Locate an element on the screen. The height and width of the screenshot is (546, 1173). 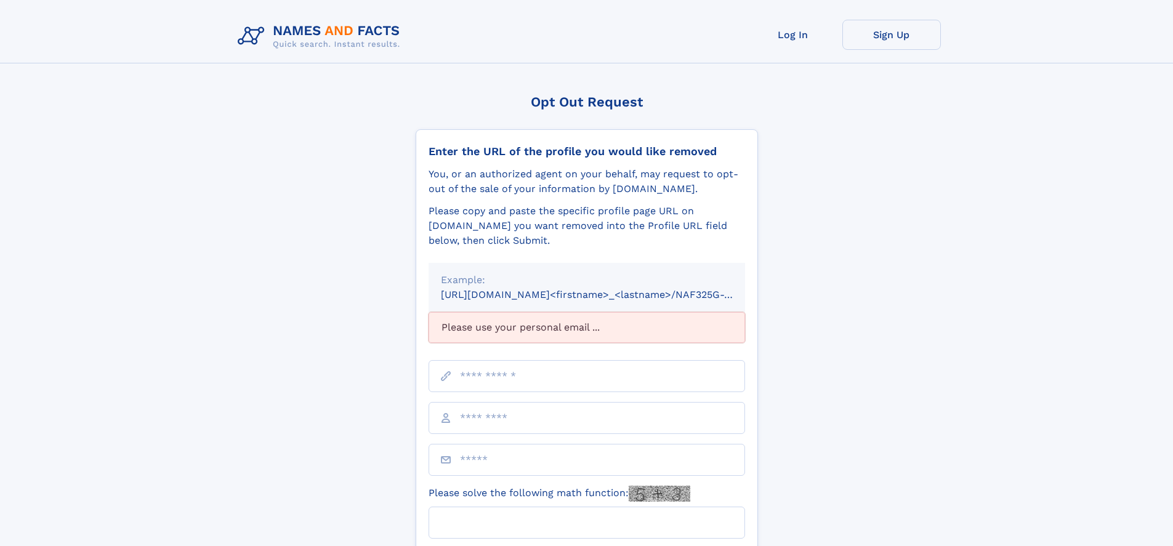
label: Please solve the following math function: is located at coordinates (559, 494).